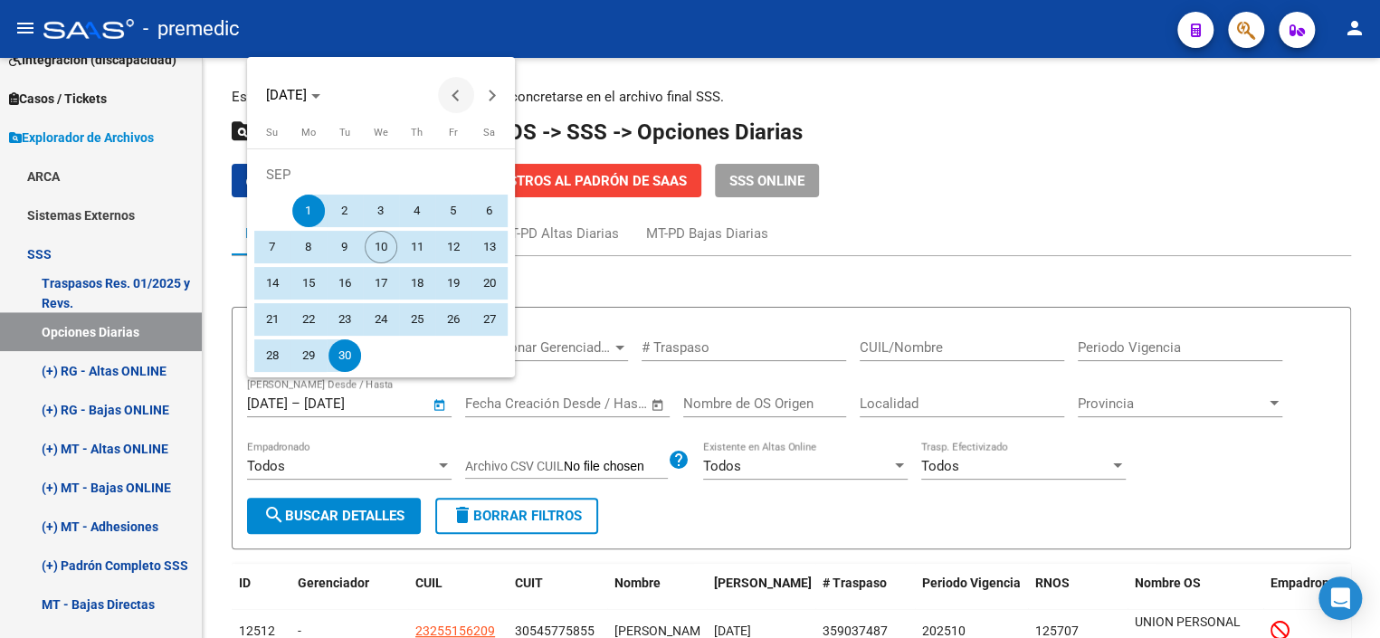 The image size is (1380, 638). Describe the element at coordinates (490, 211) in the screenshot. I see `button: September 6, 2025` at that location.